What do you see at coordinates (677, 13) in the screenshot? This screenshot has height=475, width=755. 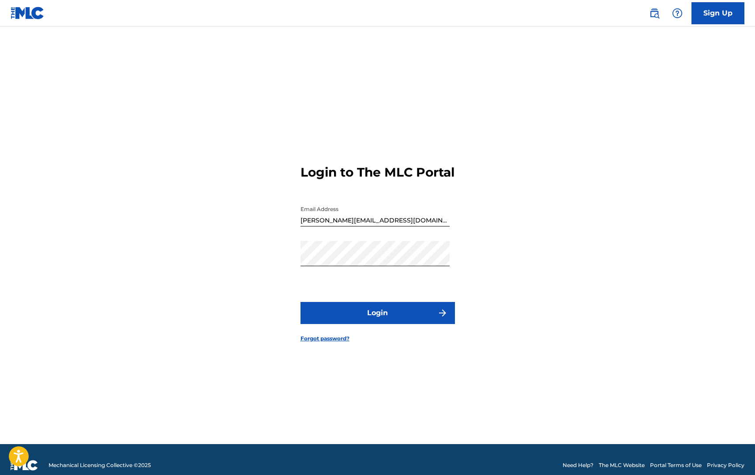 I see `div: Help` at bounding box center [677, 13].